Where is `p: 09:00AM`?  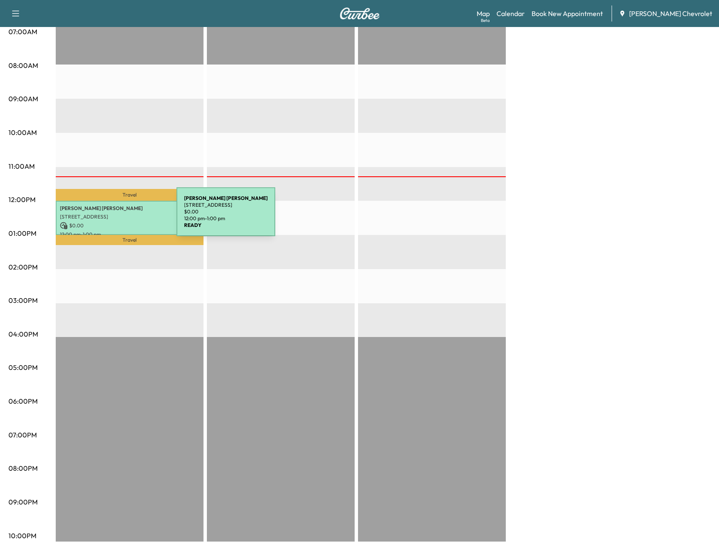 p: 09:00AM is located at coordinates (23, 99).